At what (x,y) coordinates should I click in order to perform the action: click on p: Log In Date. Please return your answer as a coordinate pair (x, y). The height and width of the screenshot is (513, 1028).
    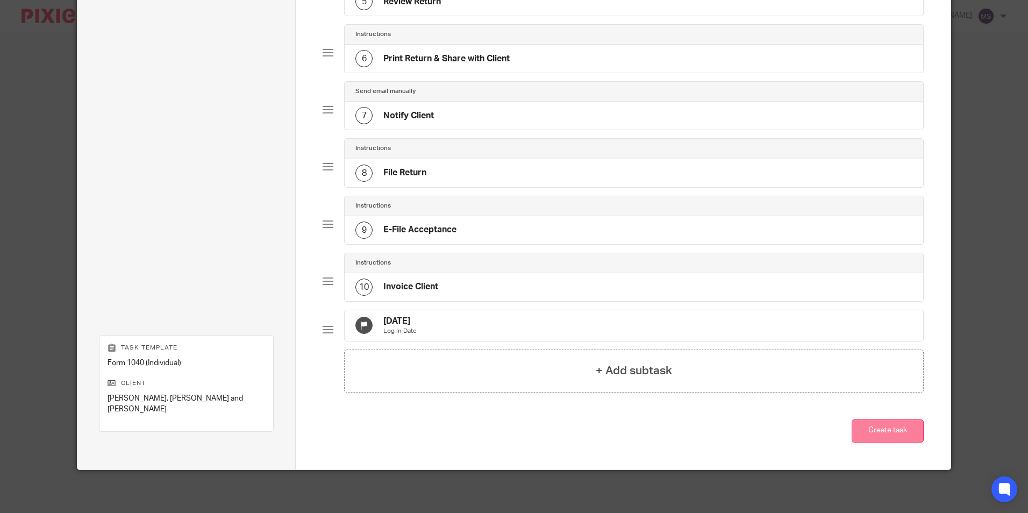
    Looking at the image, I should click on (400, 331).